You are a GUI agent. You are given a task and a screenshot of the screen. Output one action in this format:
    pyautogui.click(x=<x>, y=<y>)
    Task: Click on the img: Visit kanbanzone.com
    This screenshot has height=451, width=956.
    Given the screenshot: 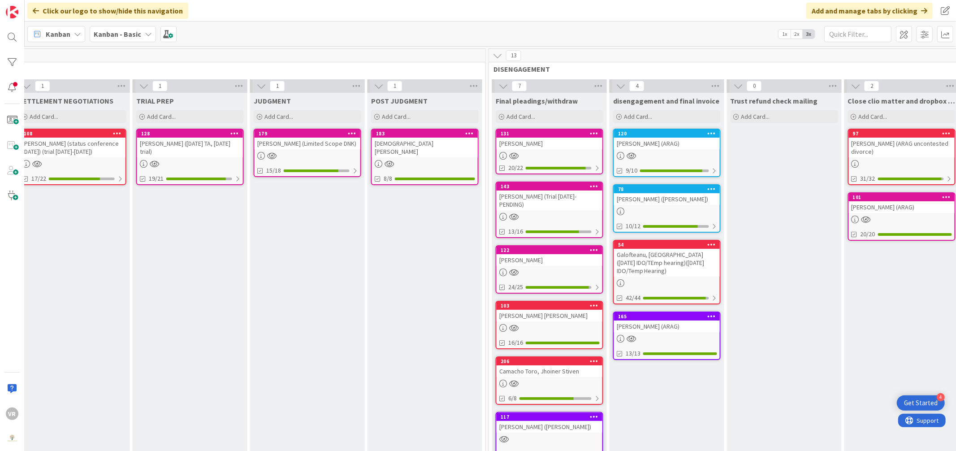 What is the action you would take?
    pyautogui.click(x=12, y=12)
    